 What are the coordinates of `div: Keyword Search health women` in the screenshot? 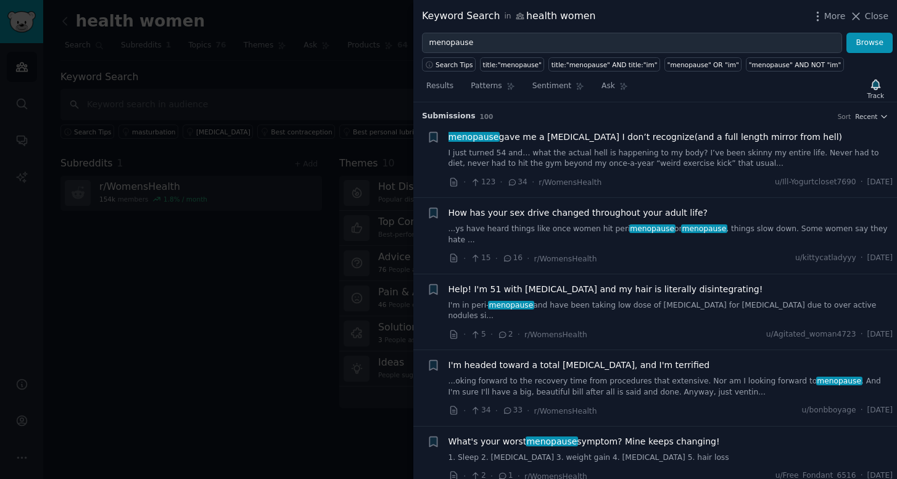 It's located at (508, 16).